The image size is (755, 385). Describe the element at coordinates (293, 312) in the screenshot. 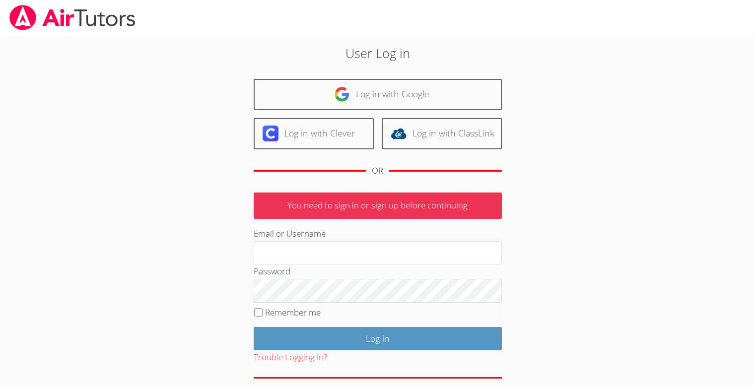

I see `label: Remember me` at that location.